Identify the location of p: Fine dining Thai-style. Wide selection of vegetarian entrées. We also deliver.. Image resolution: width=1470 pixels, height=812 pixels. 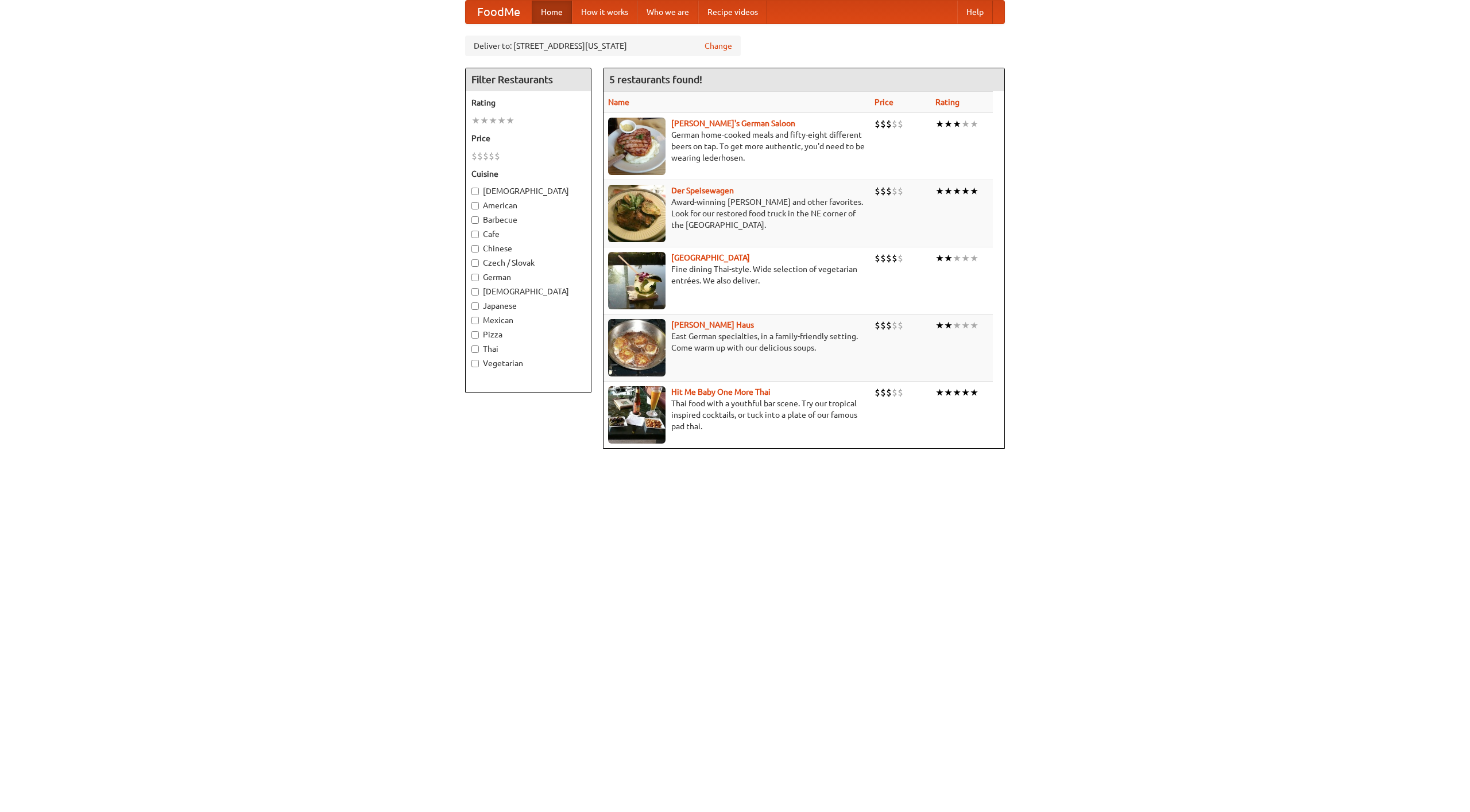
(737, 275).